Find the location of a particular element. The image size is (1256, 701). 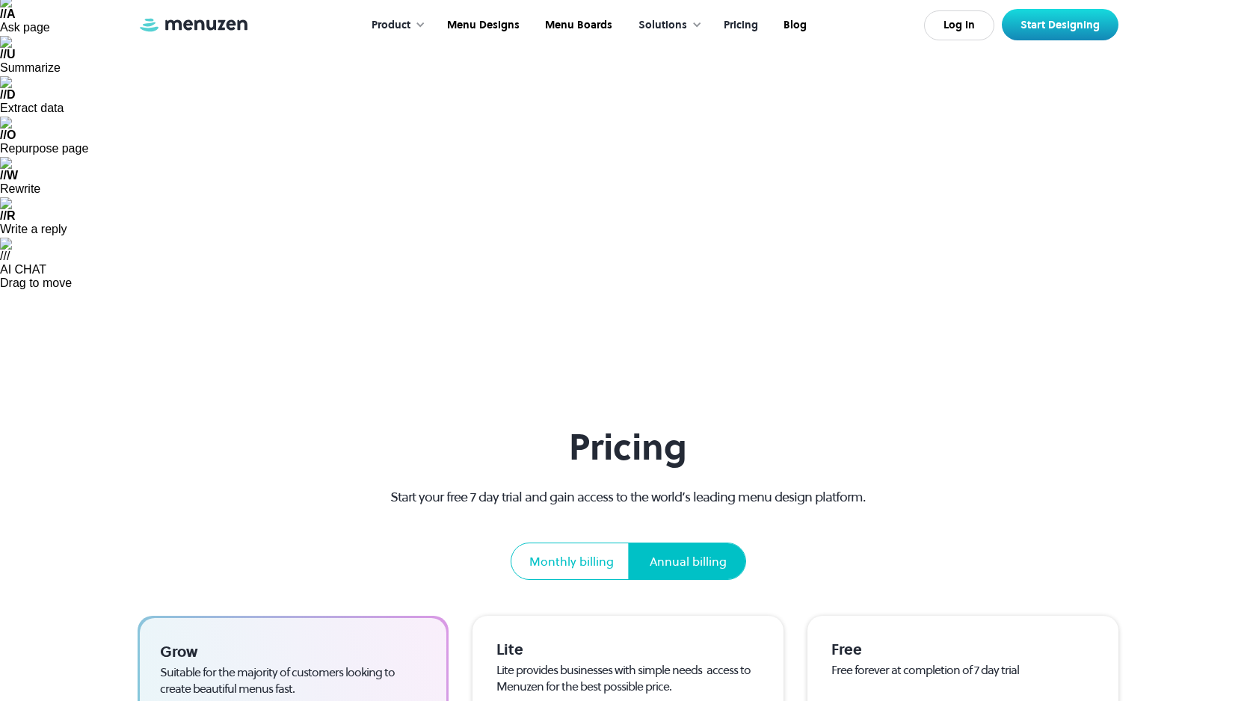

div: Annual billing is located at coordinates (688, 561).